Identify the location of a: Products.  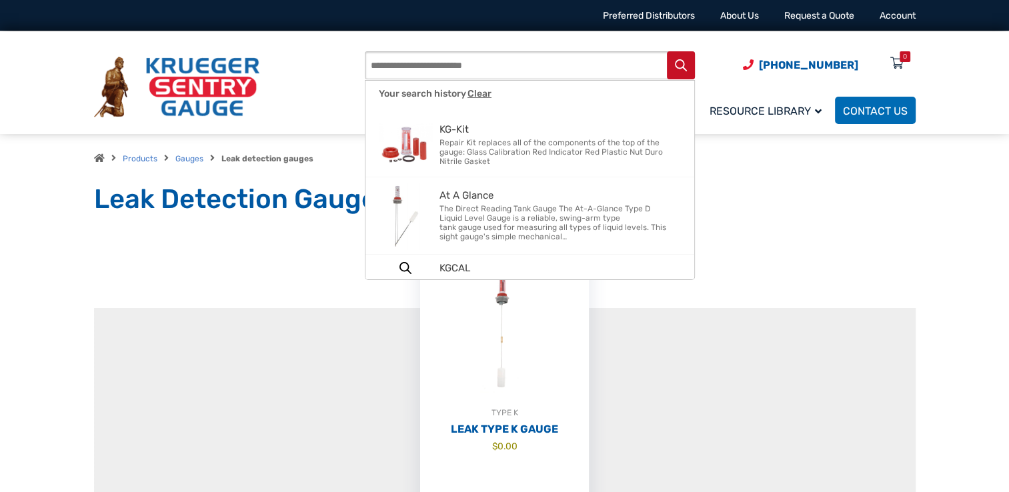
(140, 159).